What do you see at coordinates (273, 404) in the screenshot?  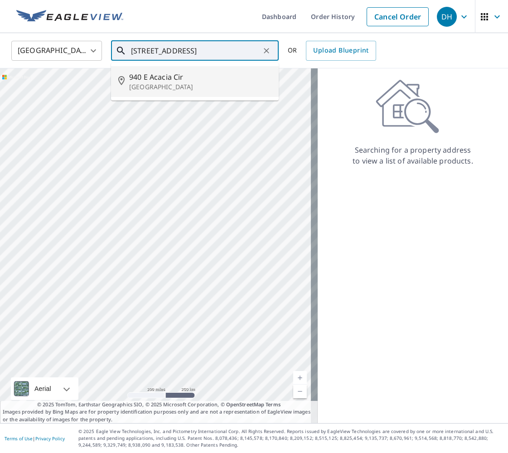 I see `a: Terms` at bounding box center [273, 404].